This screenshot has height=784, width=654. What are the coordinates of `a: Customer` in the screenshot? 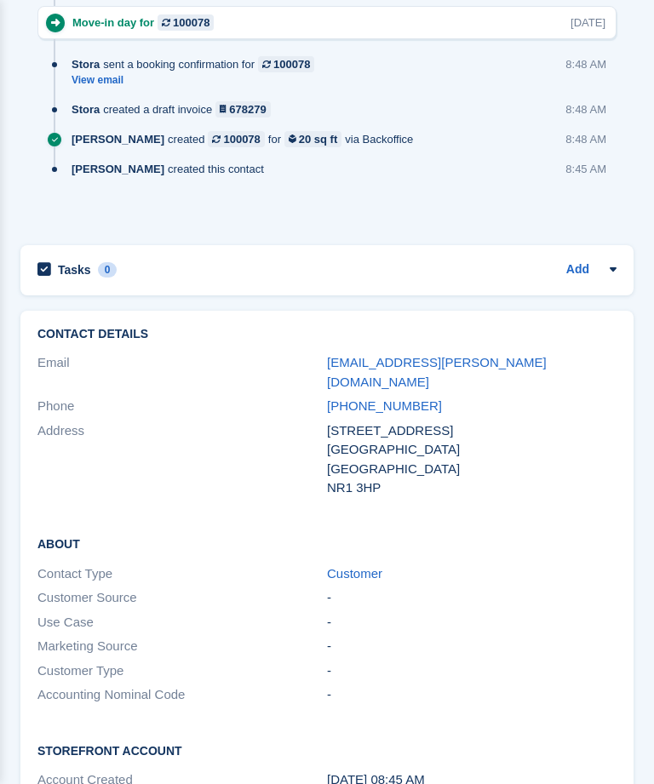 It's located at (354, 573).